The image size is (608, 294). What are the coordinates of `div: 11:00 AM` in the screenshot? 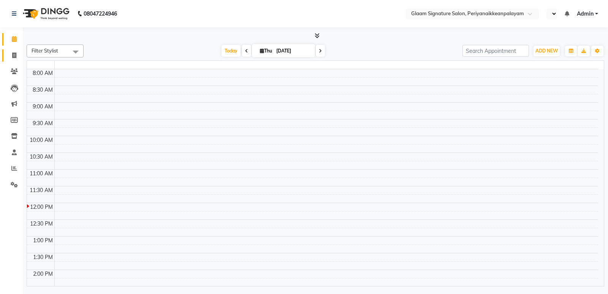 It's located at (41, 173).